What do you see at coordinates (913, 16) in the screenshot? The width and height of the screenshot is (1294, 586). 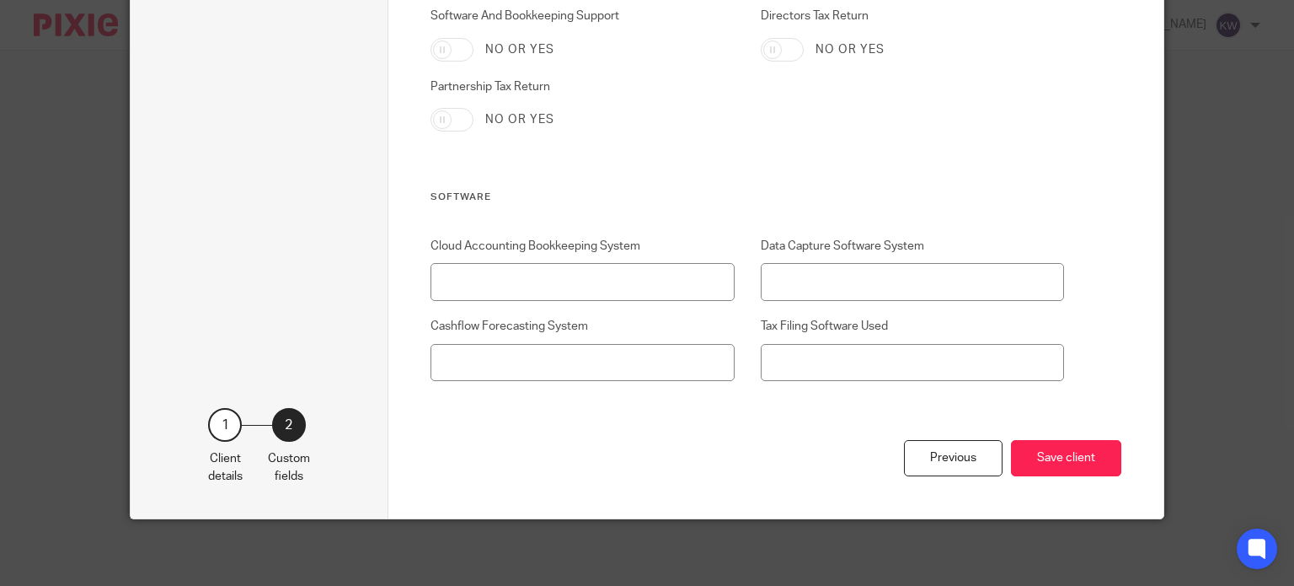 I see `label: Directors Tax Return` at bounding box center [913, 16].